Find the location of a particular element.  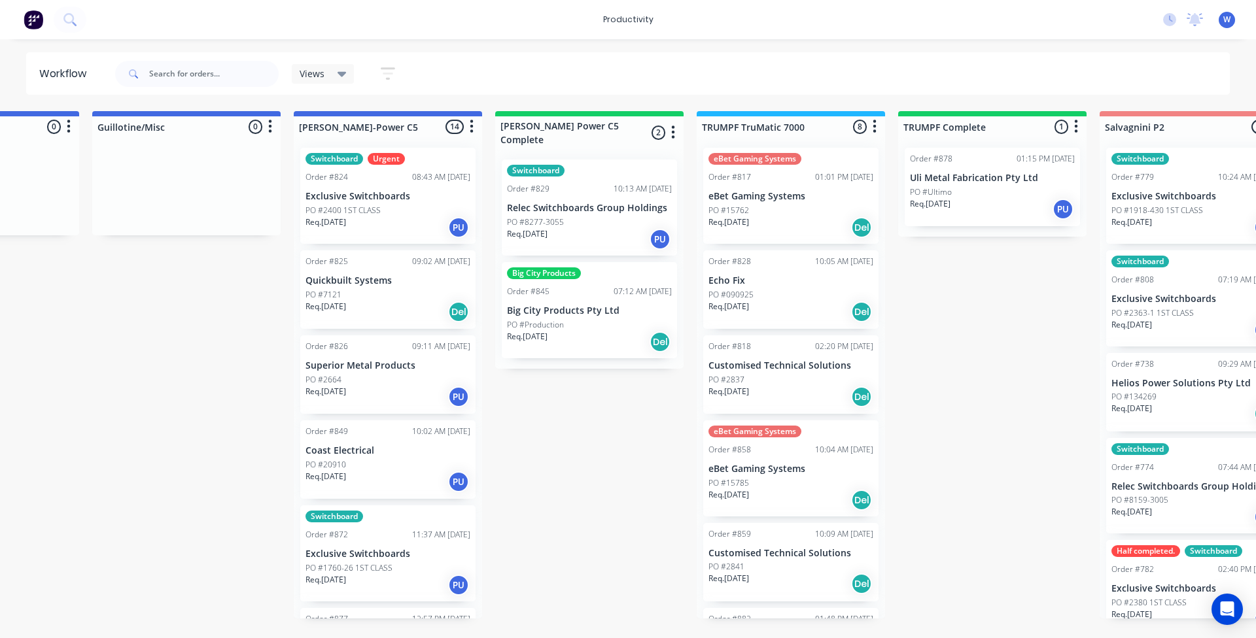

div: Order #829 is located at coordinates (528, 189).